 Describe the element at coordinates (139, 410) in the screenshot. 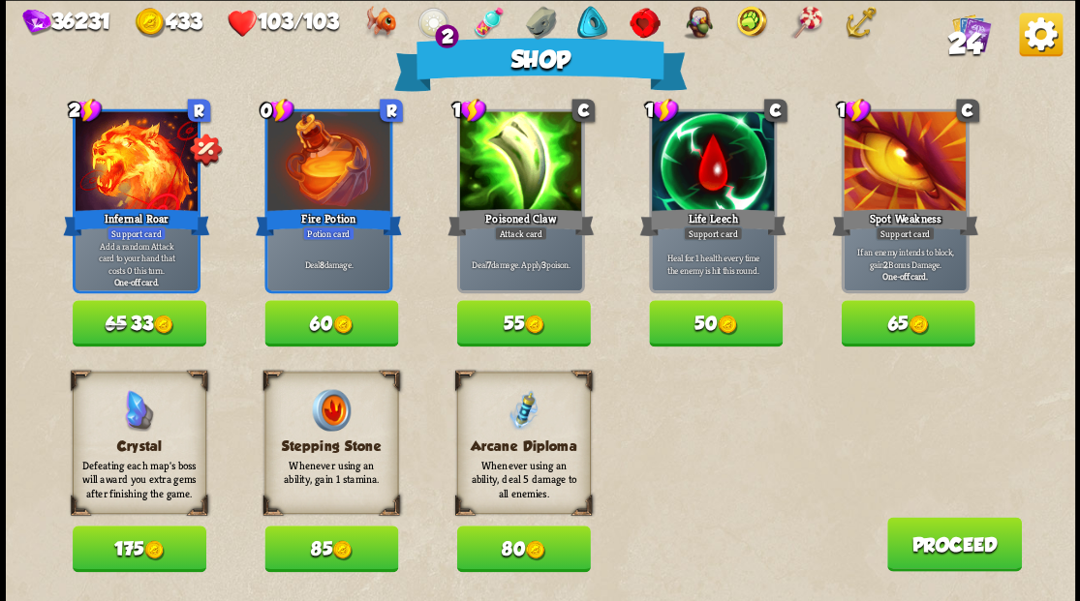

I see `img: Crystal.png` at that location.